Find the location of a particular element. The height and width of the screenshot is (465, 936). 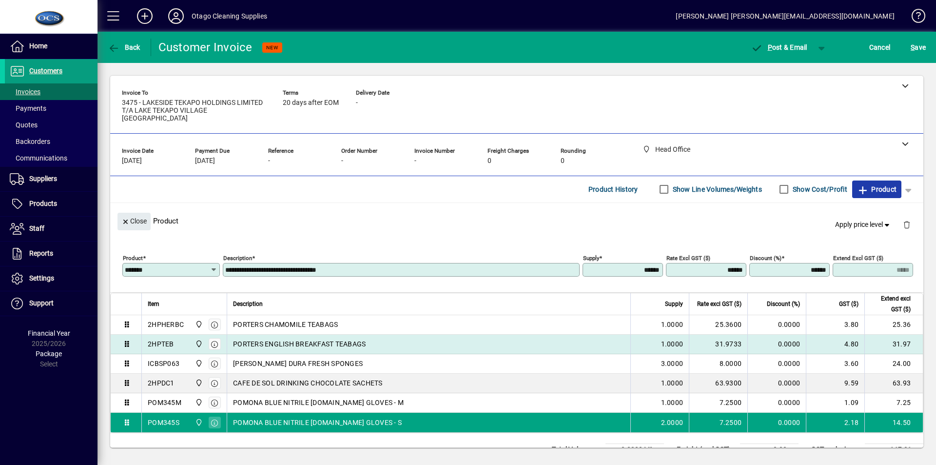

span: PORTERS ENGLISH BREAKFAST TEABAGS is located at coordinates (299, 344).